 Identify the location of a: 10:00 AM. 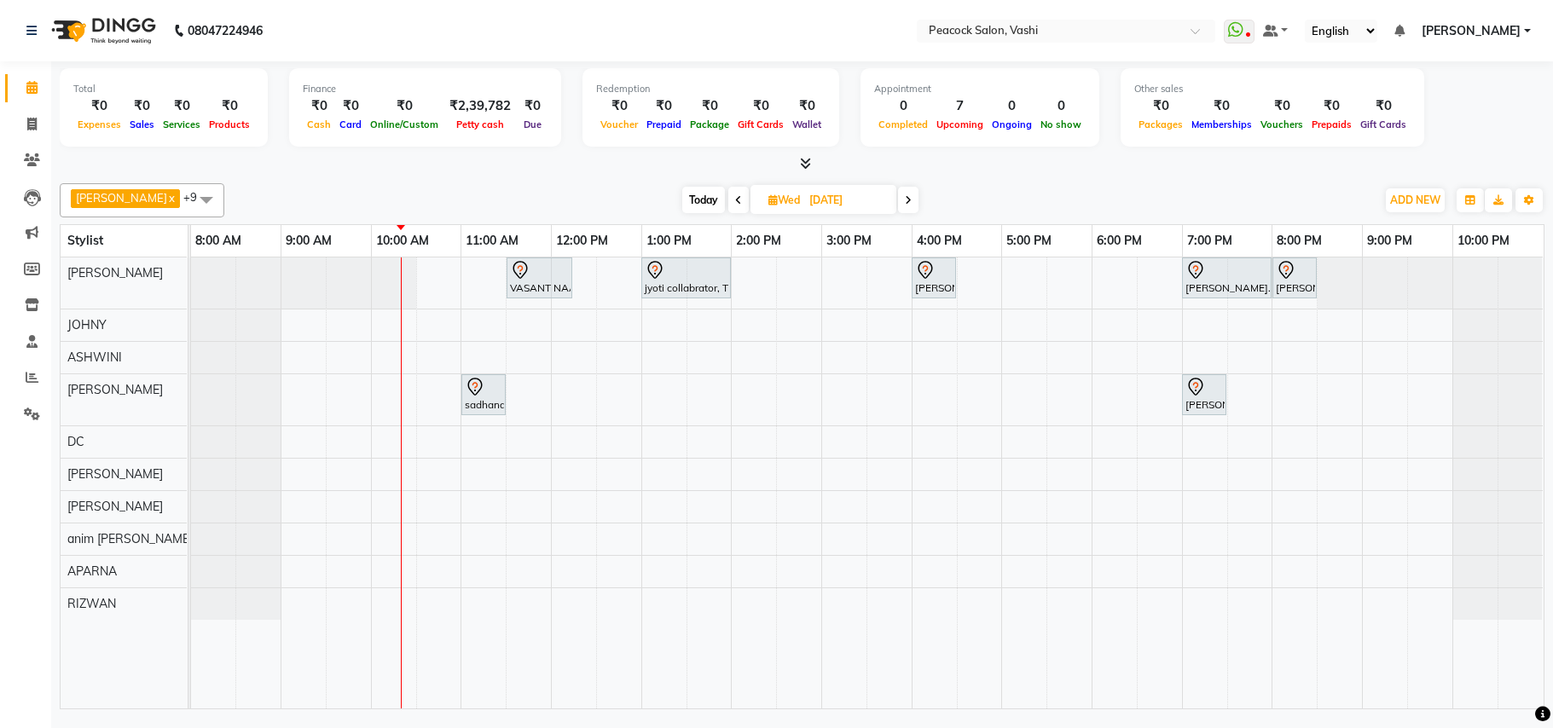
(402, 240).